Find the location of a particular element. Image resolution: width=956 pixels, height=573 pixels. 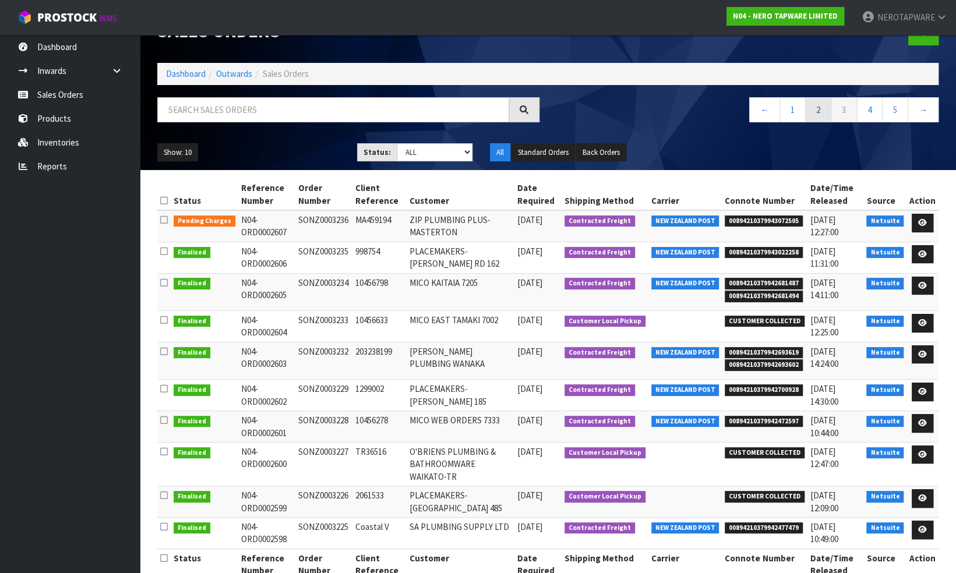

td: N04-ORD0002602 is located at coordinates (267, 396).